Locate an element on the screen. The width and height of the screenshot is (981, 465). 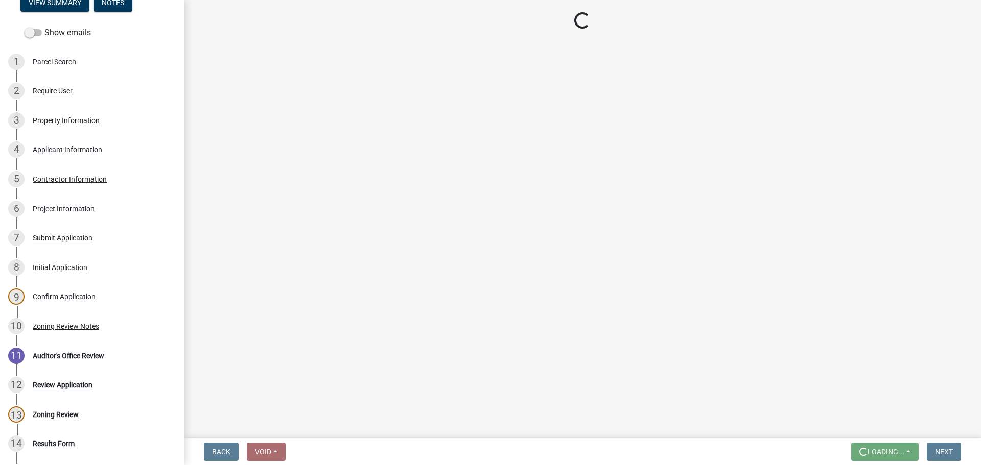
div: Contractor Information is located at coordinates (69, 179).